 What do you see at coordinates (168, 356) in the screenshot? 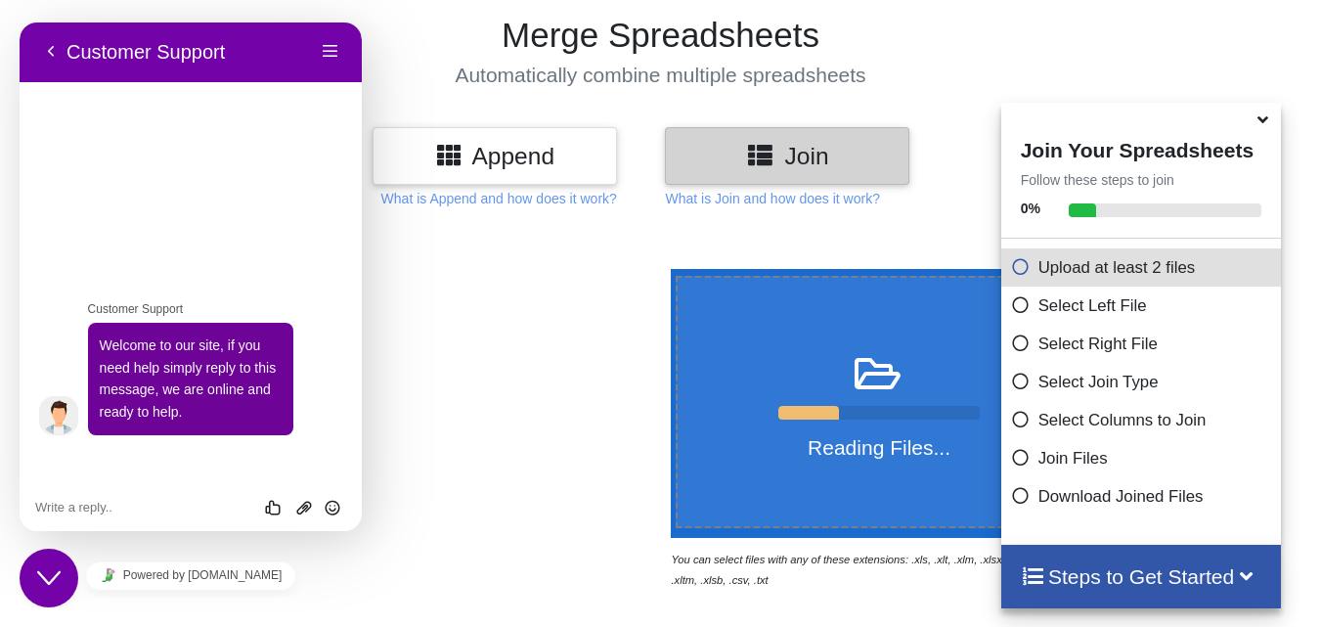
I see `span: Welcome to our site, if you need help simply reply to this message, we are online and ready to help.` at bounding box center [168, 356].